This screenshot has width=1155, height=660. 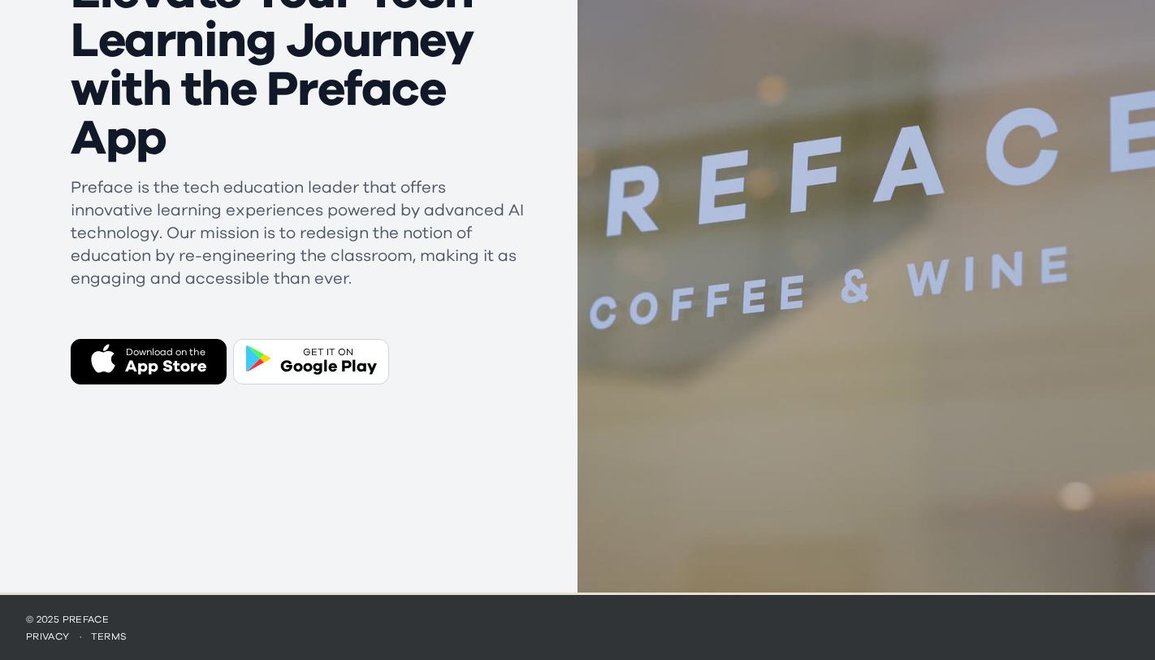 What do you see at coordinates (149, 362) in the screenshot?
I see `button: Download on theApp Store` at bounding box center [149, 362].